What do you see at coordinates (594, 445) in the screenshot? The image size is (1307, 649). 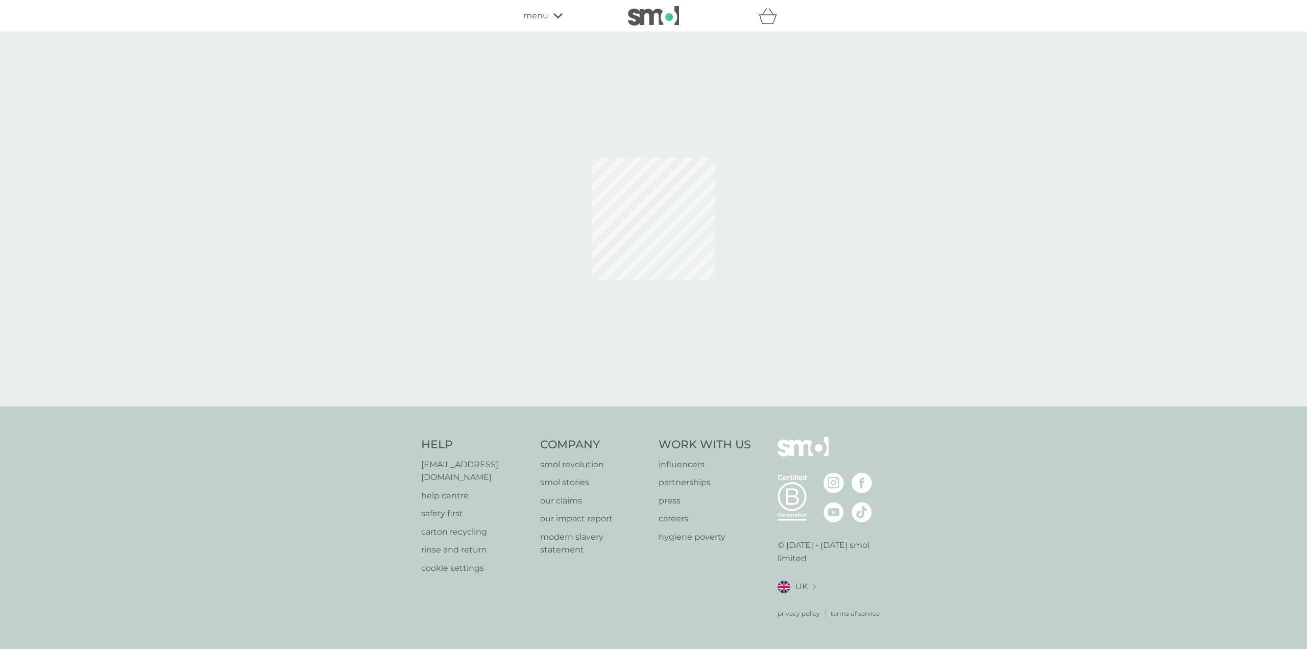 I see `h4: Company` at bounding box center [594, 445].